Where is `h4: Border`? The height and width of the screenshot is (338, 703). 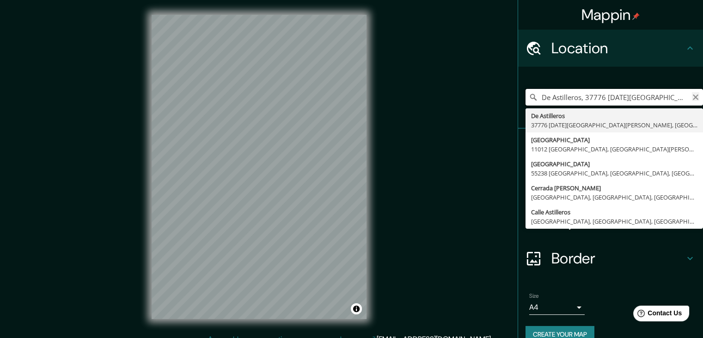
h4: Border is located at coordinates (618, 258).